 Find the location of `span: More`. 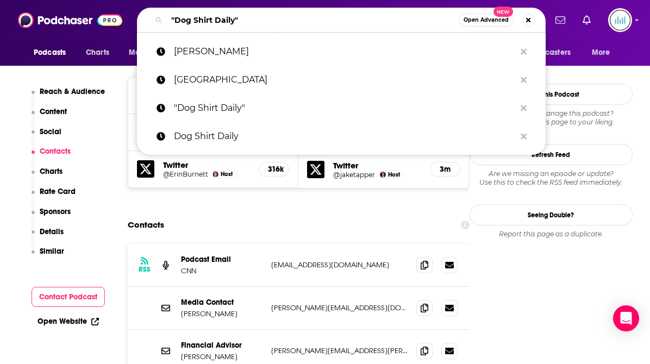

span: More is located at coordinates (601, 53).